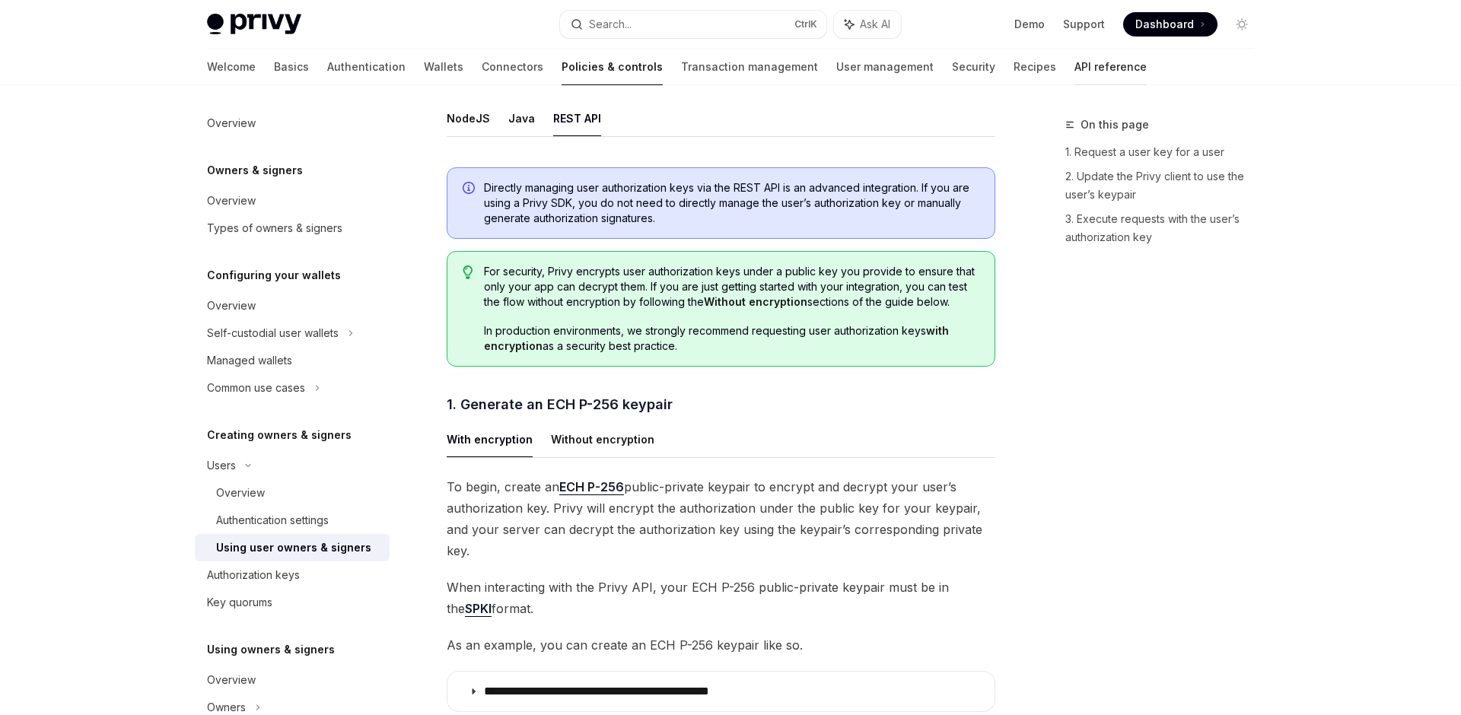 Image resolution: width=1461 pixels, height=715 pixels. Describe the element at coordinates (693, 24) in the screenshot. I see `button: Search...CtrlK` at that location.